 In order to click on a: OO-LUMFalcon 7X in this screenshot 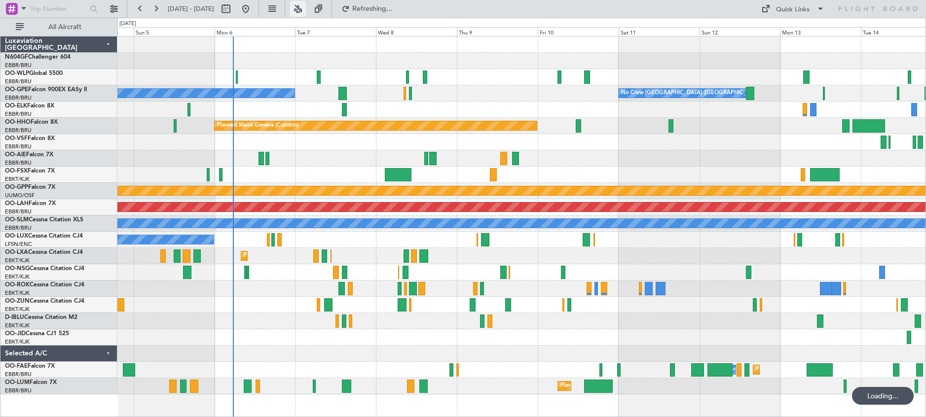, I will do `click(31, 383)`.